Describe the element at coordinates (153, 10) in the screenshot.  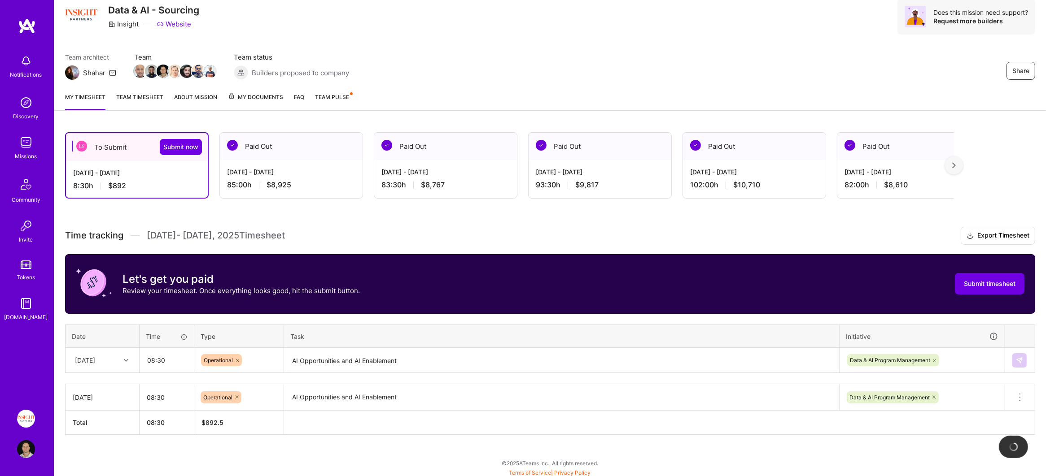
I see `h3: Data & AI - Sourcing` at that location.